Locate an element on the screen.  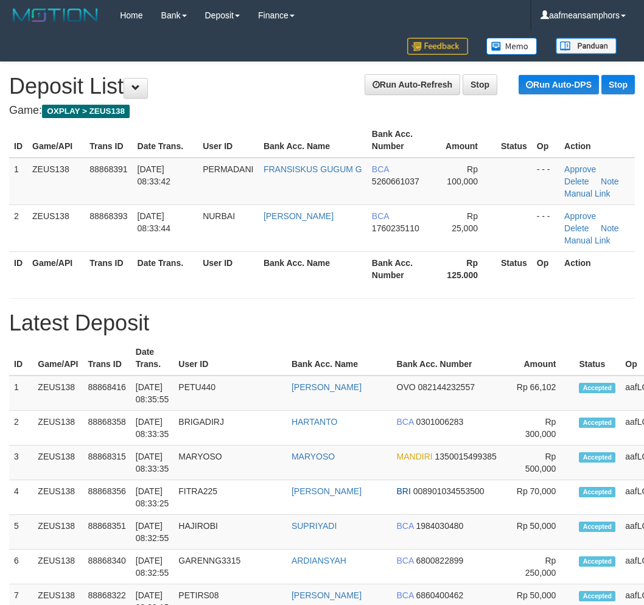
td: 4 is located at coordinates (21, 497).